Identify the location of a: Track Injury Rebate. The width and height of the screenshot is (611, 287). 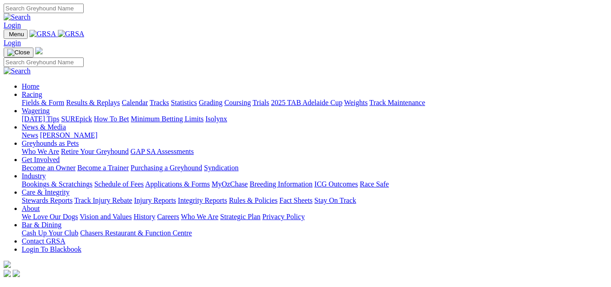
(103, 200).